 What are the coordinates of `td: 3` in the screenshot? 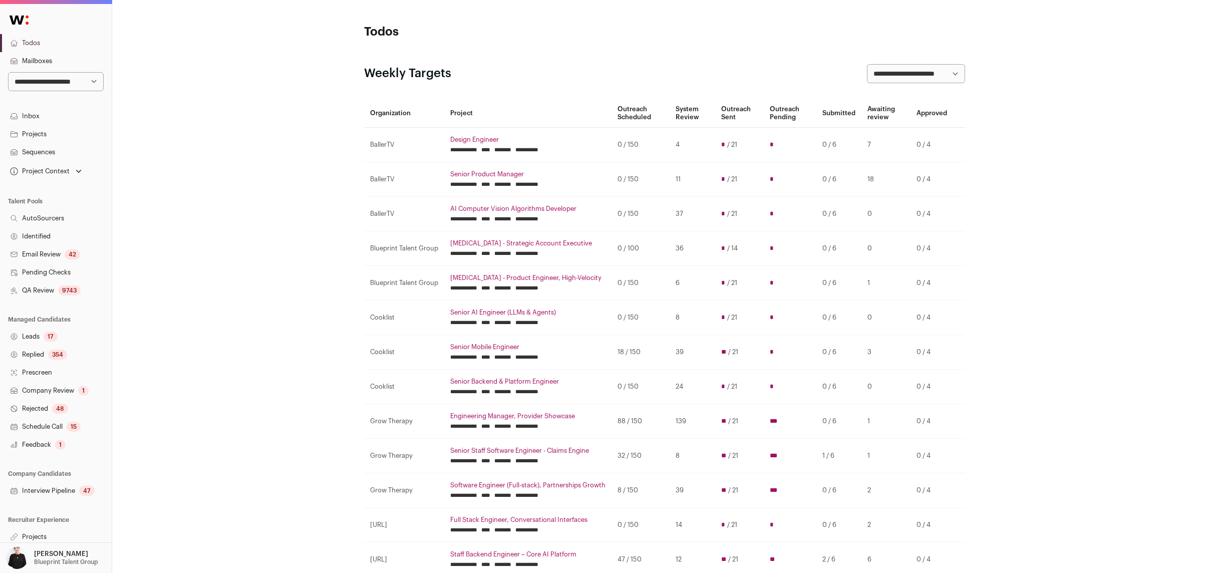 It's located at (886, 352).